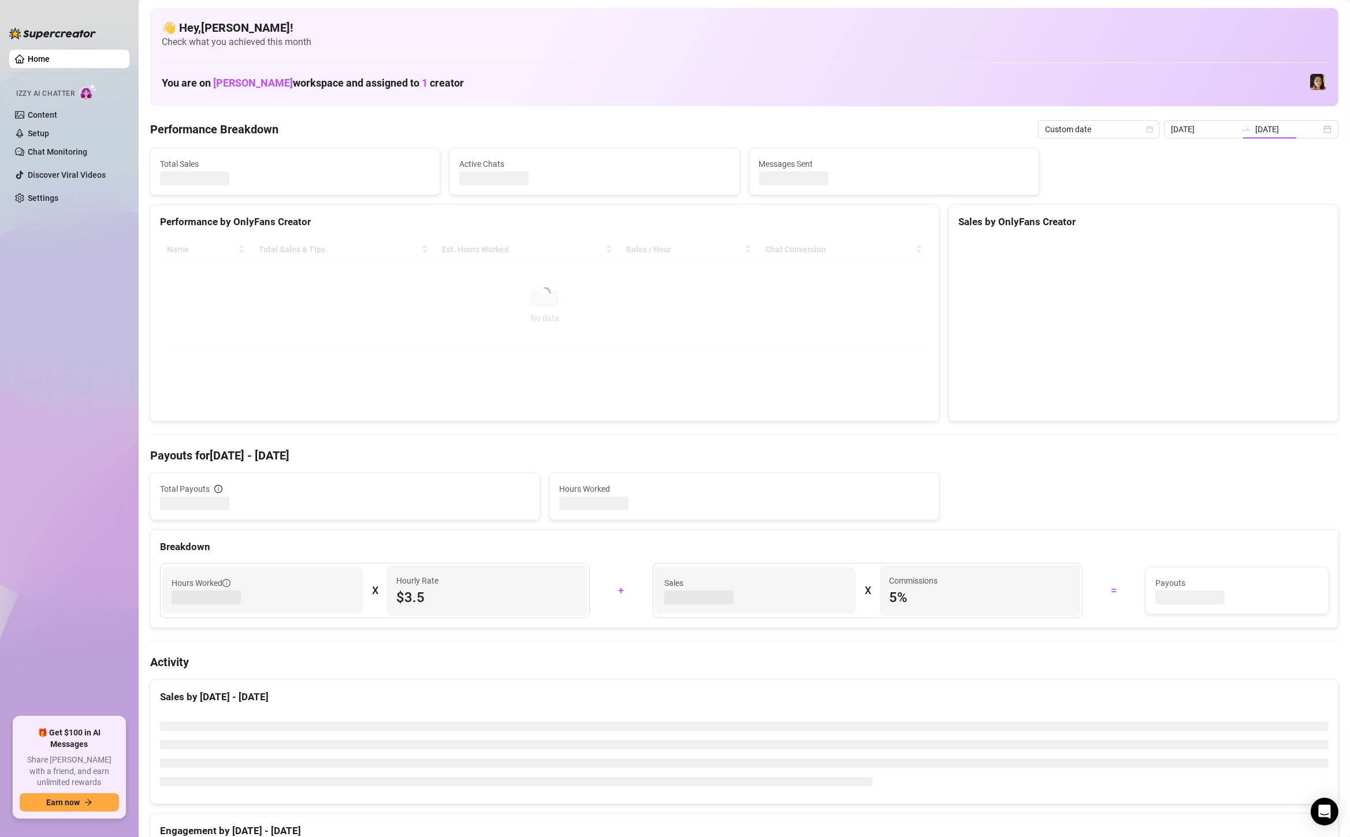 The width and height of the screenshot is (1350, 837). Describe the element at coordinates (38, 133) in the screenshot. I see `a: Setup` at that location.